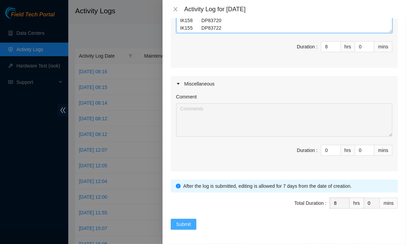  What do you see at coordinates (178, 186) in the screenshot?
I see `span: info-circle` at bounding box center [178, 186].